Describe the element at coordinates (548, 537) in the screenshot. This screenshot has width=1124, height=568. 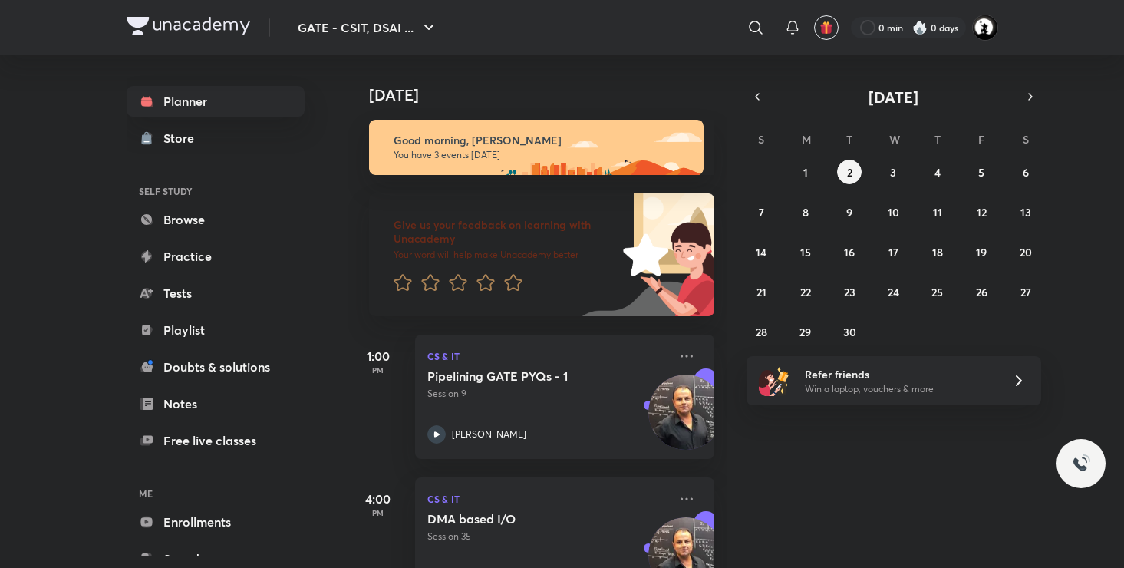
I see `p: Session 35` at that location.